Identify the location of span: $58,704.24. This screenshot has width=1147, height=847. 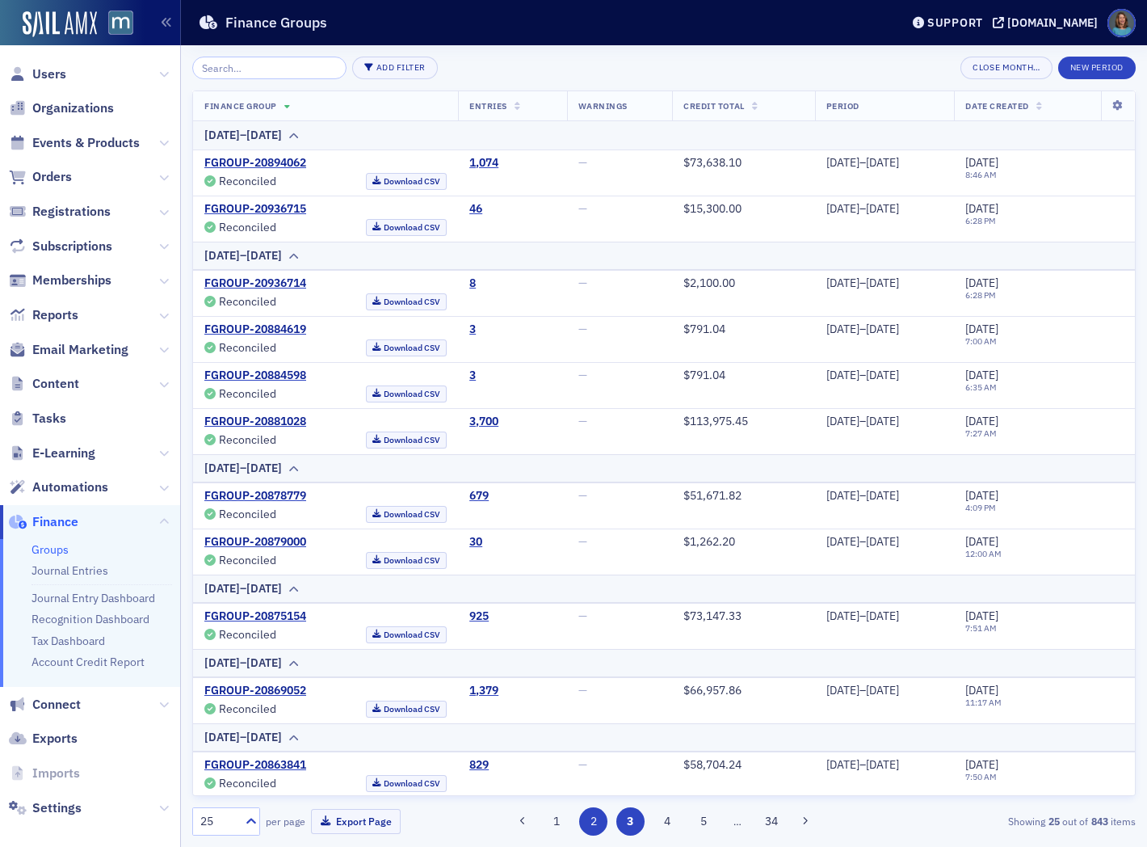
(713, 764).